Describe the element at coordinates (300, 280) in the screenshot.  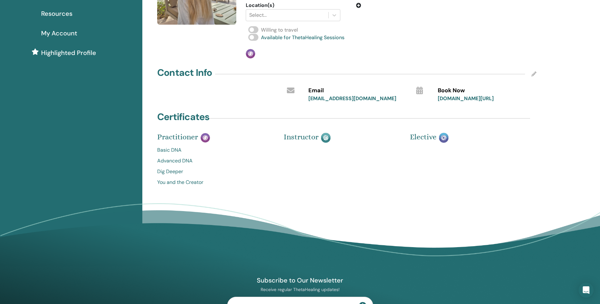
I see `h4: Subscribe to Our Newsletter` at that location.